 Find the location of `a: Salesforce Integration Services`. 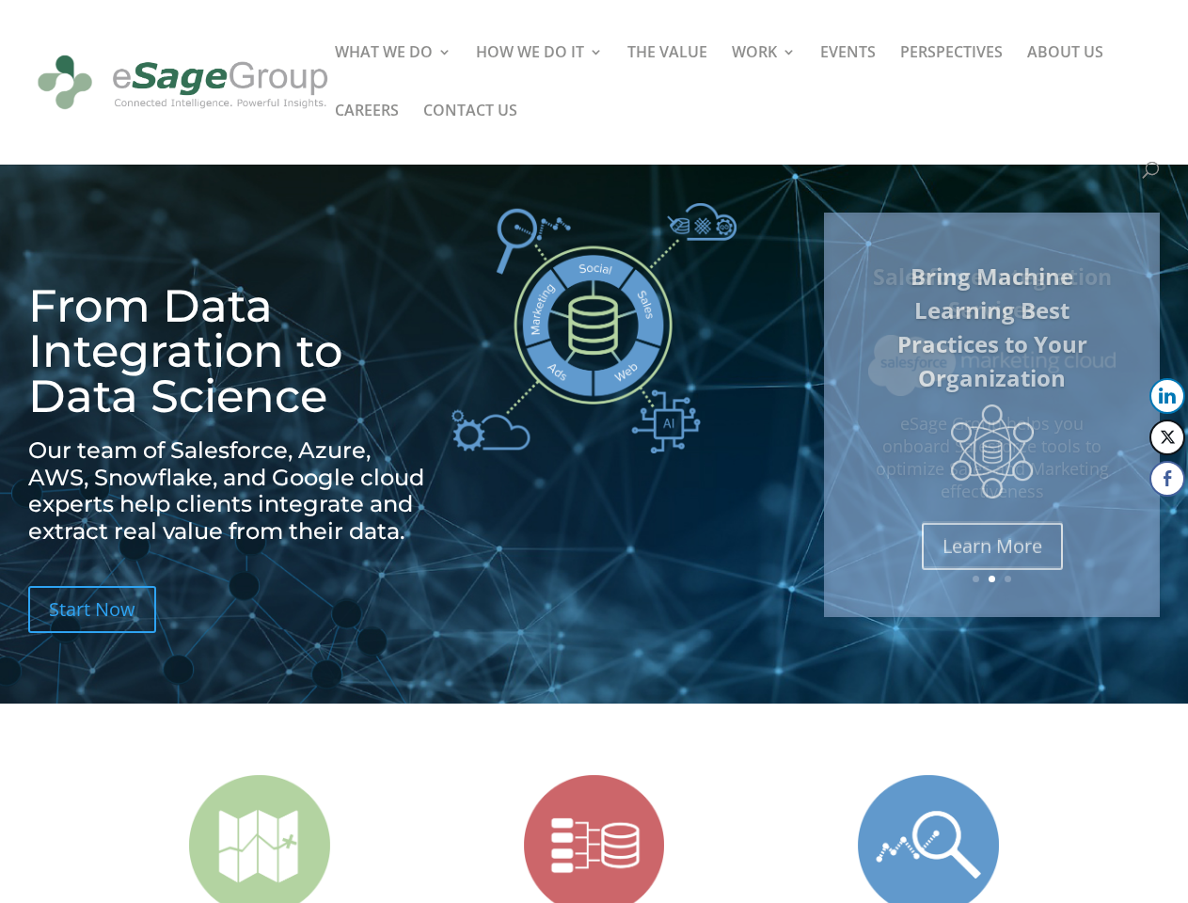

a: Salesforce Integration Services is located at coordinates (993, 293).